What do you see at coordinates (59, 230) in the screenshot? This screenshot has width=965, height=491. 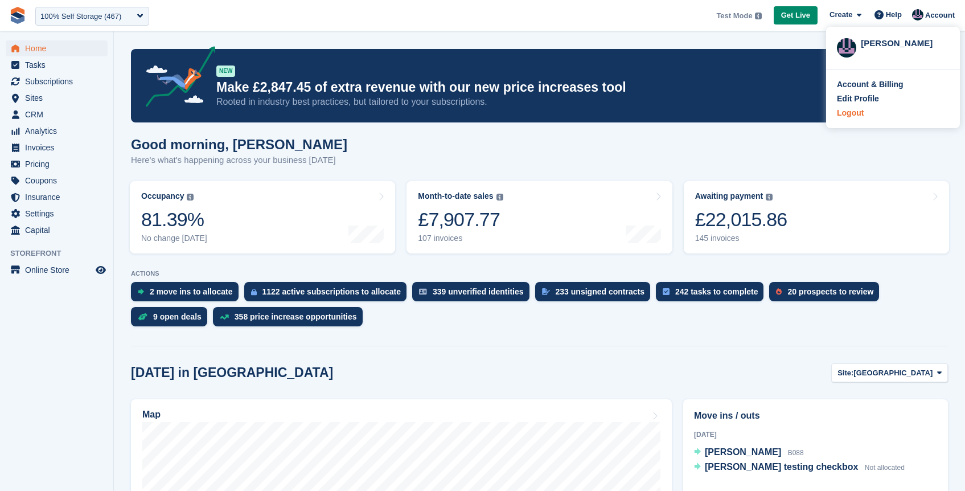 I see `span: Capital` at bounding box center [59, 230].